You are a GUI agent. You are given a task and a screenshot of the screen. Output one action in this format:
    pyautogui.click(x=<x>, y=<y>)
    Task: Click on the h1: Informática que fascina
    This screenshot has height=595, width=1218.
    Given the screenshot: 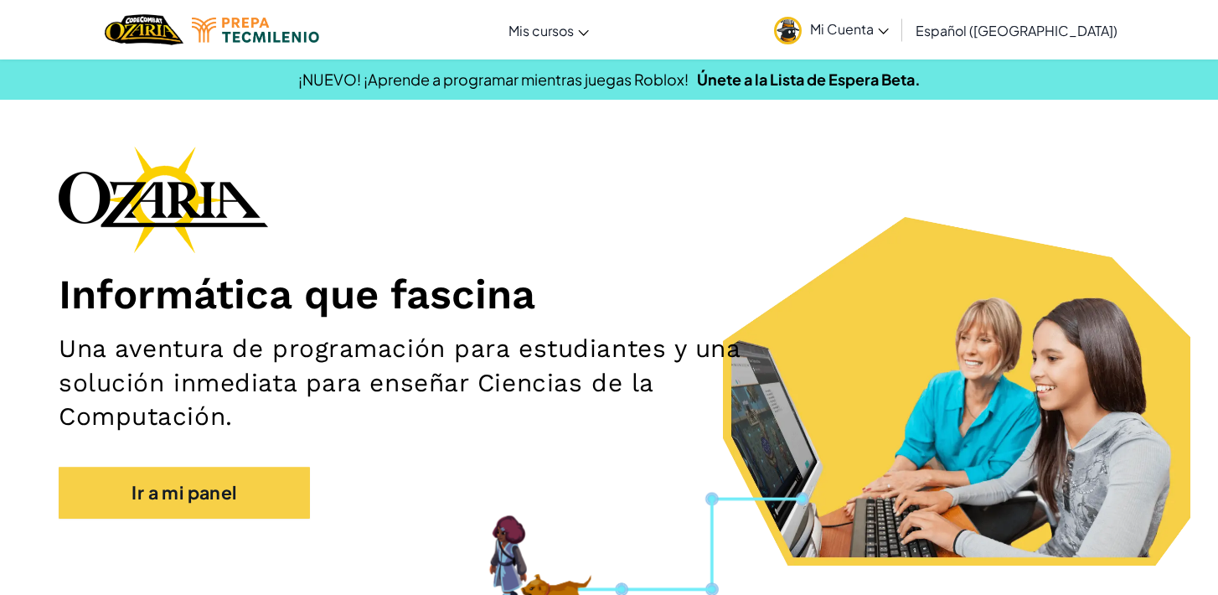 What is the action you would take?
    pyautogui.click(x=609, y=295)
    